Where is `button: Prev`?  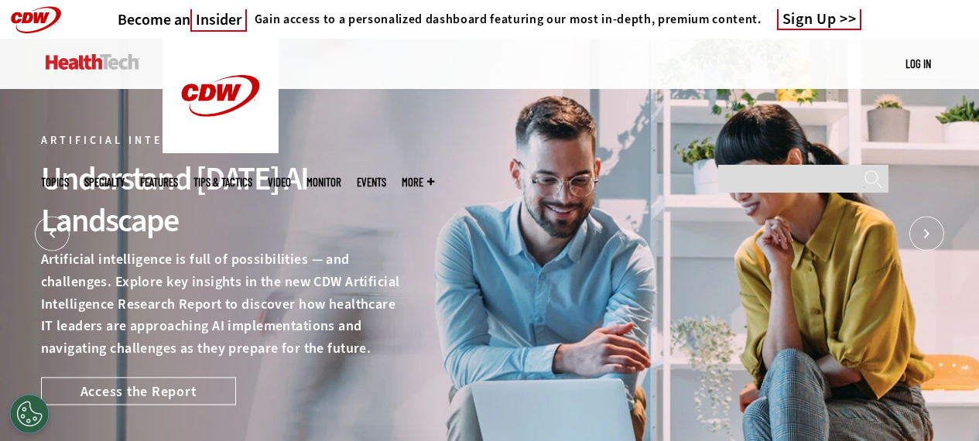 button: Prev is located at coordinates (52, 234).